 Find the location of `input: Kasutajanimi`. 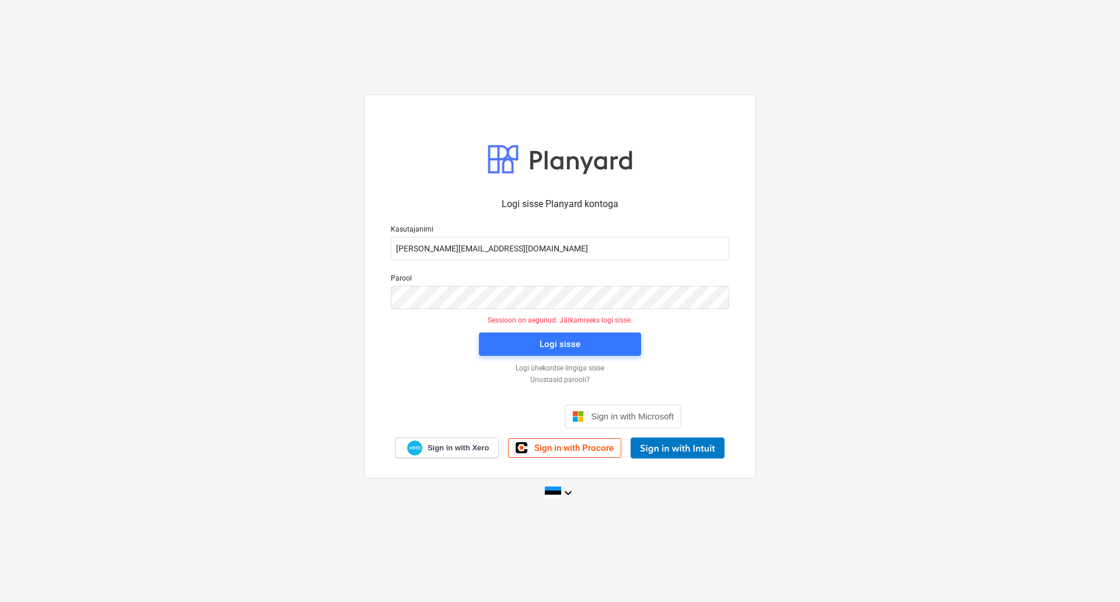

input: Kasutajanimi is located at coordinates (560, 248).